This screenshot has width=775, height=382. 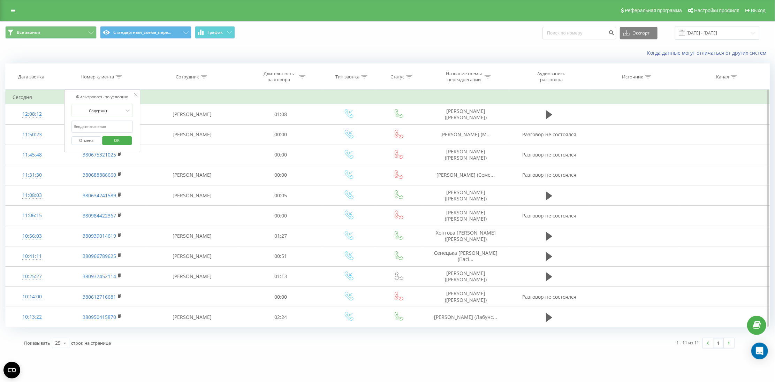 What do you see at coordinates (552, 77) in the screenshot?
I see `div: Аудиозапись разговора` at bounding box center [552, 77].